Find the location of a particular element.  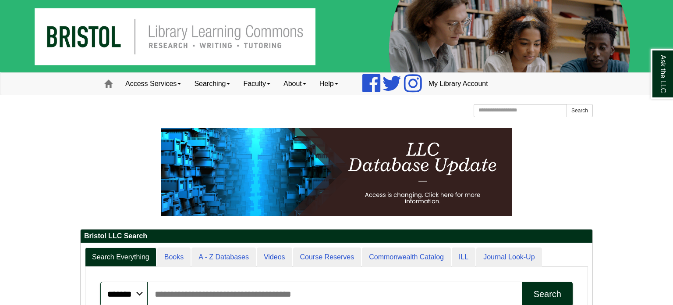

a: Course Reserves is located at coordinates (327, 257).